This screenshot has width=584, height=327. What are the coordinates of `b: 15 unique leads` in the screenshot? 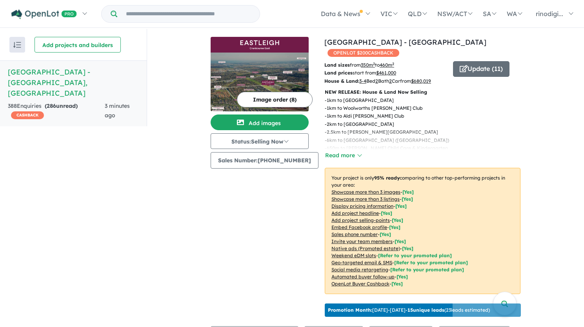 It's located at (426, 310).